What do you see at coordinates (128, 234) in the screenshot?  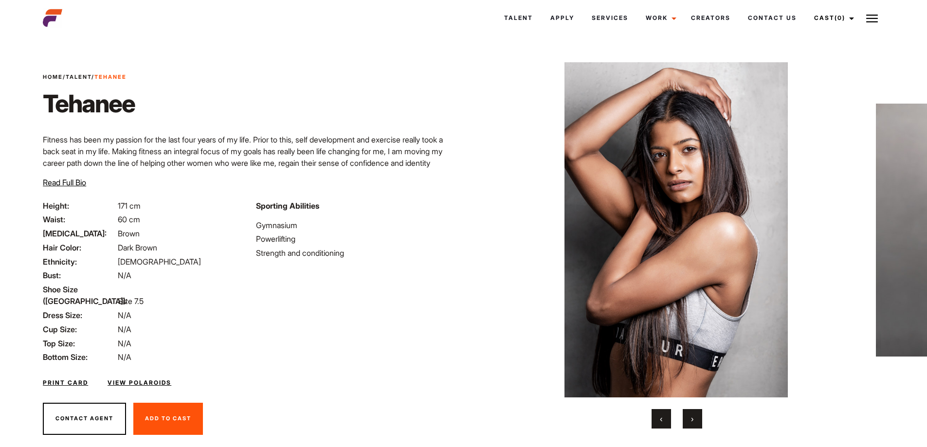 I see `span: Brown` at bounding box center [128, 234].